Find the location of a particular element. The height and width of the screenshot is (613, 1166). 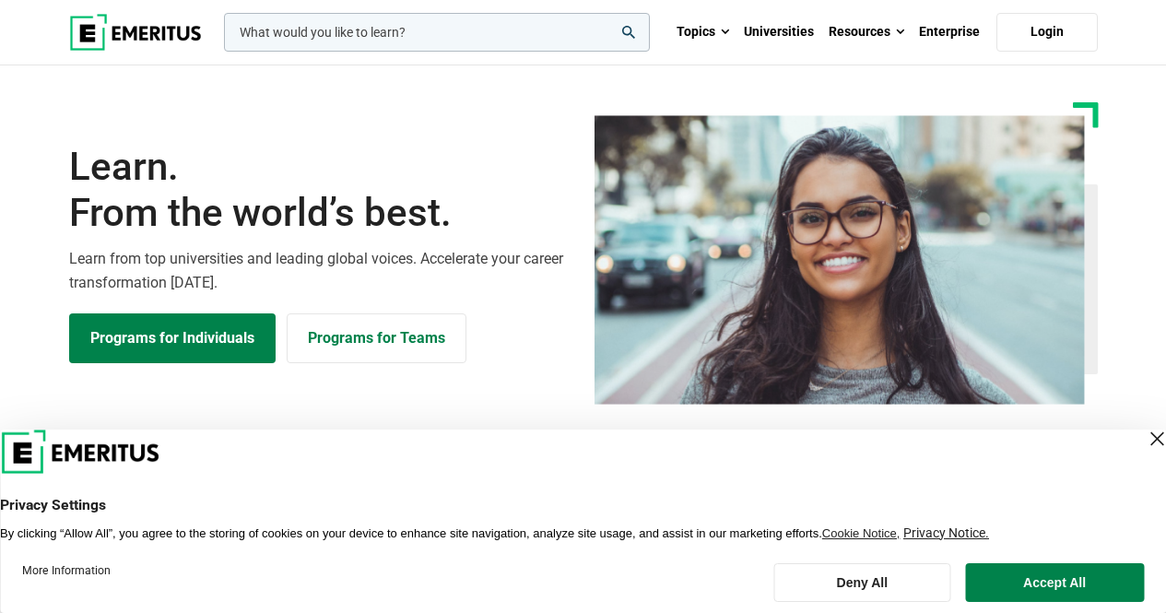

h1: Learn. is located at coordinates (321, 190).